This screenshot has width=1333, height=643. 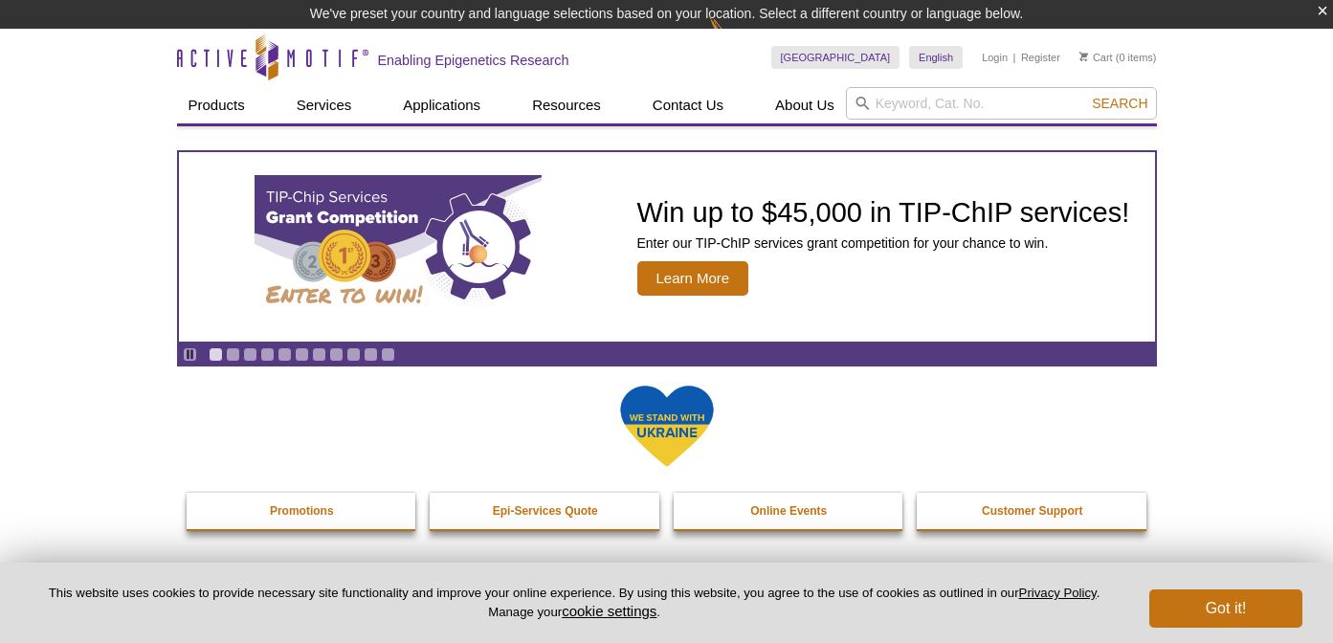 What do you see at coordinates (284, 354) in the screenshot?
I see `a: Go to slide 5` at bounding box center [284, 354].